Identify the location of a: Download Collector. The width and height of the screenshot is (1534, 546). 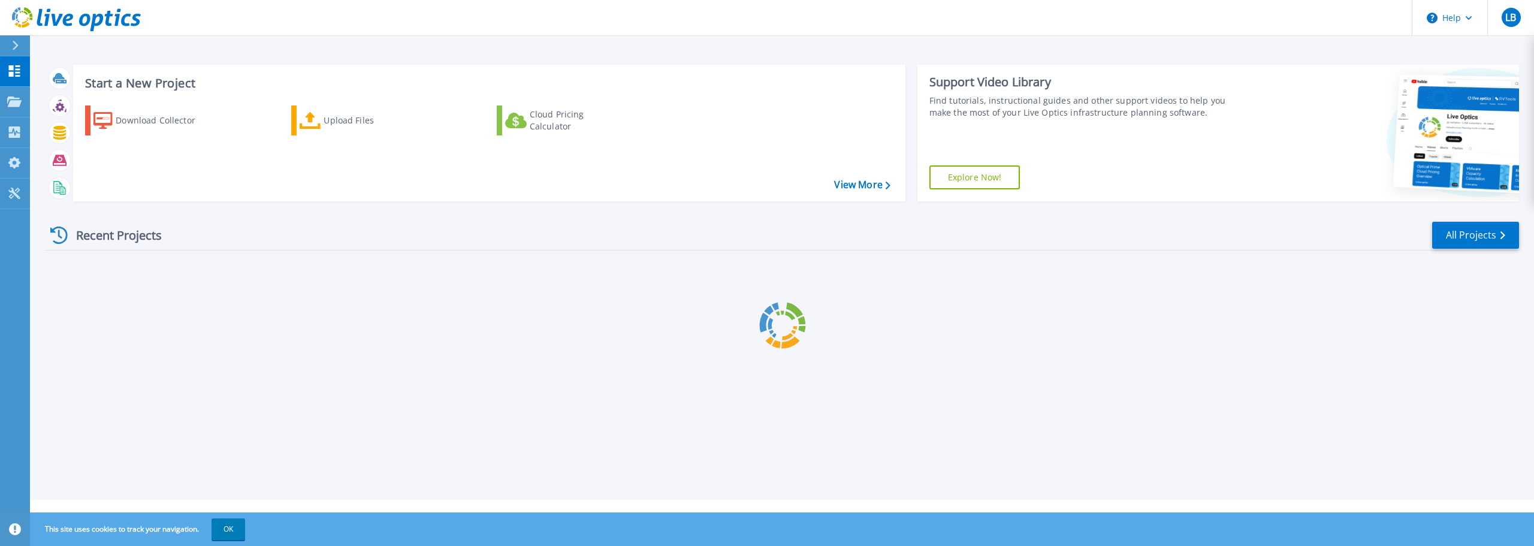
(152, 120).